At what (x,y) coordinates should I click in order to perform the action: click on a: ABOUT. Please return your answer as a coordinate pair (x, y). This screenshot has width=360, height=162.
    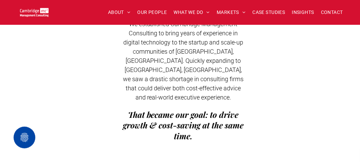
    Looking at the image, I should click on (119, 12).